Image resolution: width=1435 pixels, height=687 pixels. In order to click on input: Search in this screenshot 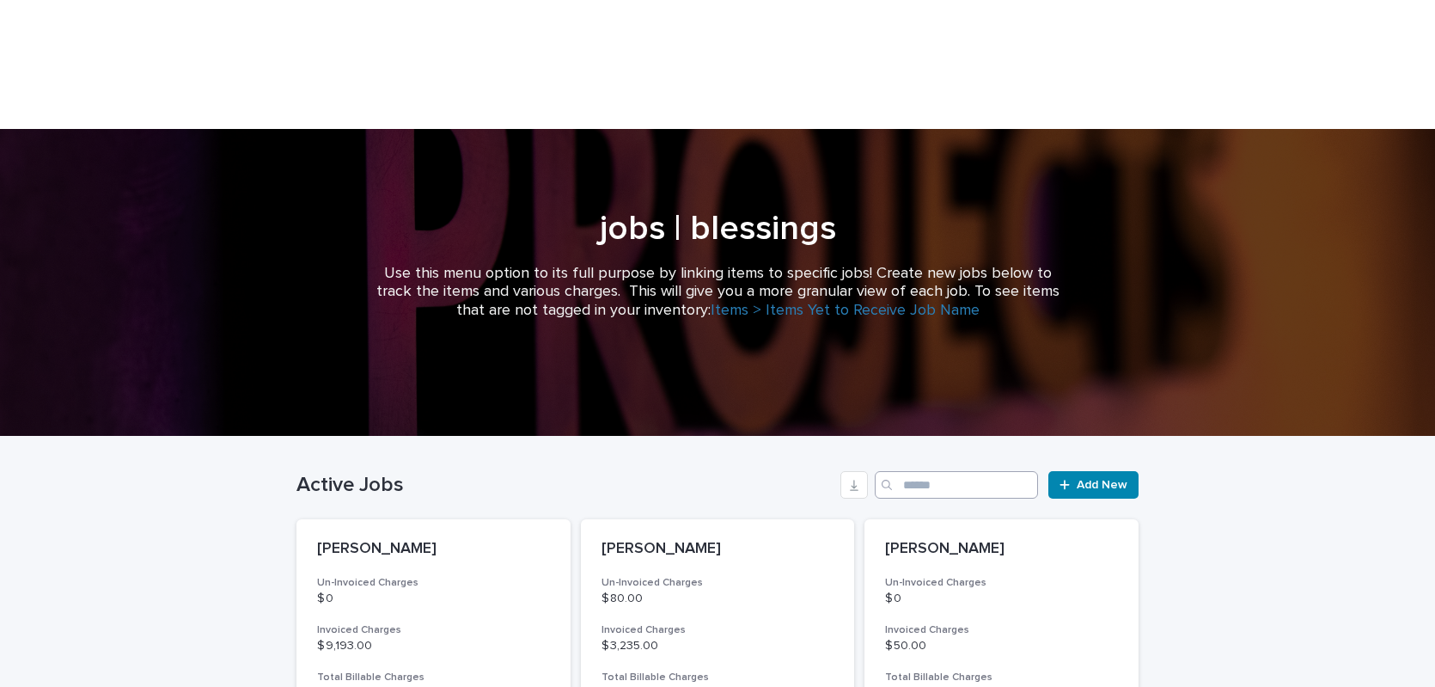, I will do `click(956, 485)`.